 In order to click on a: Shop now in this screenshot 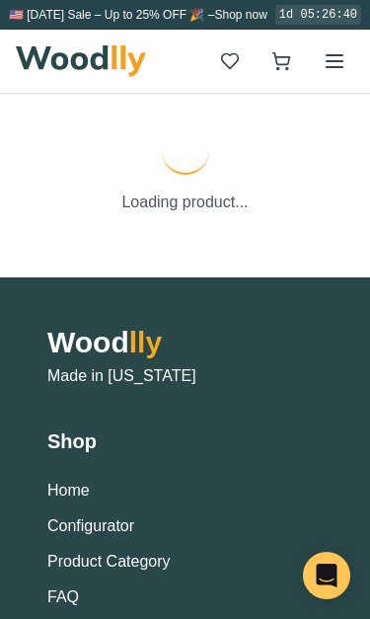, I will do `click(240, 15)`.